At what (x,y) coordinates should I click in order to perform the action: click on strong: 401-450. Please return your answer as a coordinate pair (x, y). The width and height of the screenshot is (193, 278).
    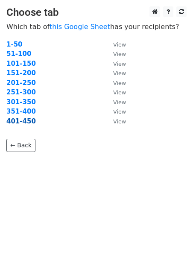
    Looking at the image, I should click on (21, 121).